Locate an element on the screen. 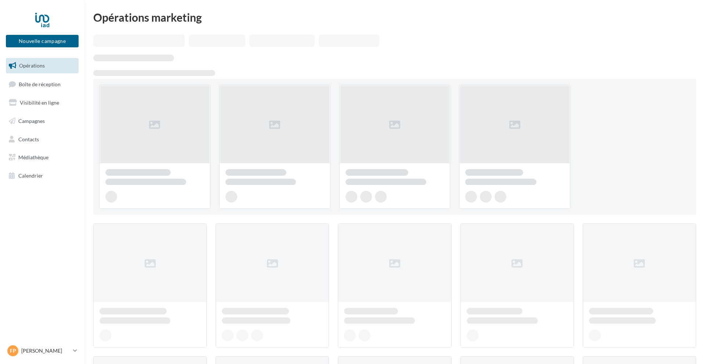 This screenshot has width=705, height=364. span: Calendrier is located at coordinates (30, 175).